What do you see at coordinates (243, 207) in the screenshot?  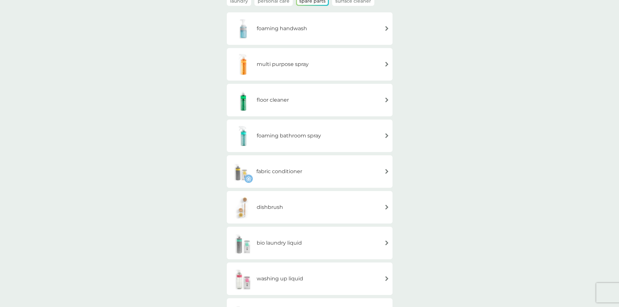 I see `img: dishbrush` at bounding box center [243, 207].